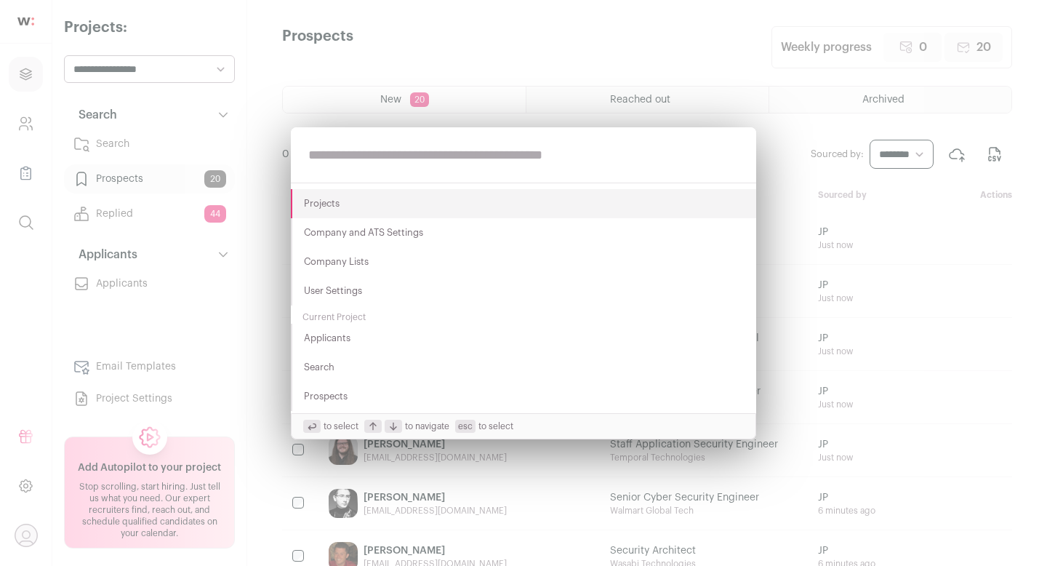  I want to click on button: Prospects, so click(523, 396).